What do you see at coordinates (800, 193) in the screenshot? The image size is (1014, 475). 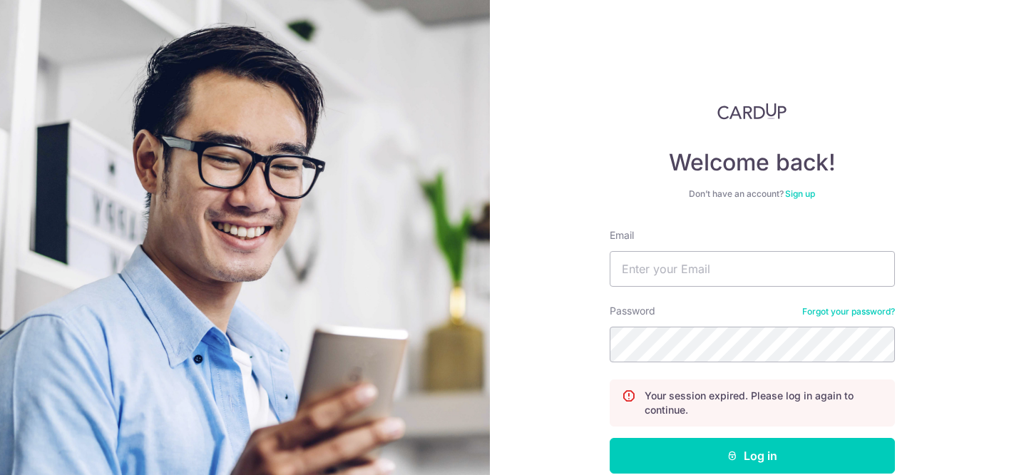 I see `a: Sign up` at bounding box center [800, 193].